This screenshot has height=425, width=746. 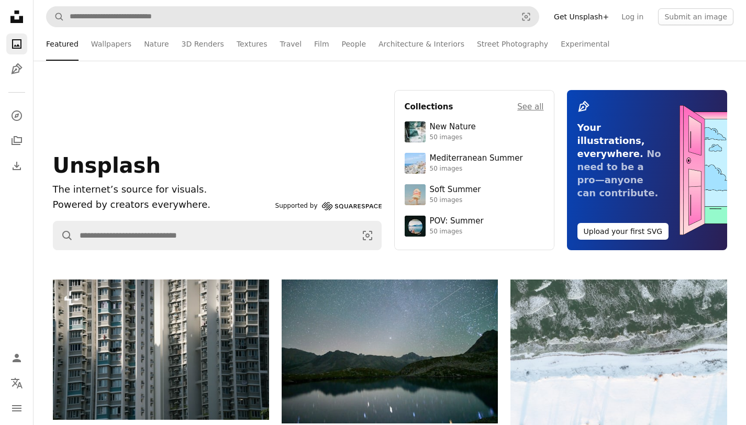 I want to click on a: Starry night sky over a calm mountain lake, so click(x=390, y=351).